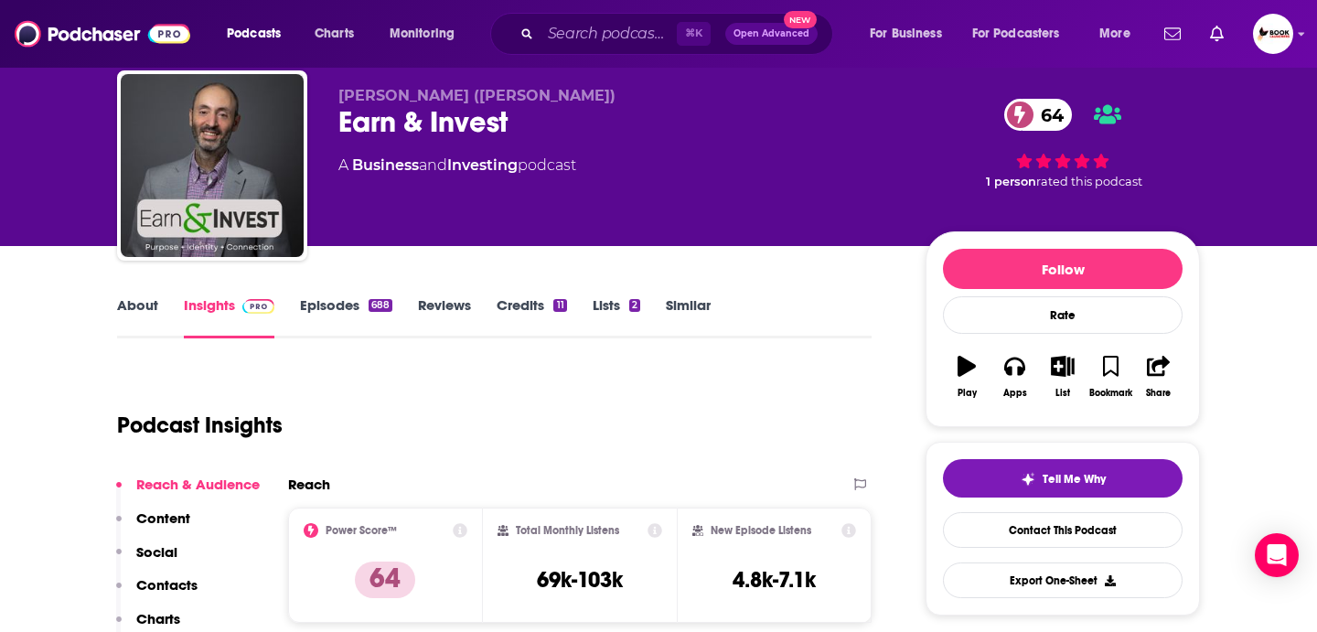  Describe the element at coordinates (771, 34) in the screenshot. I see `button: Open AdvancedNew` at that location.